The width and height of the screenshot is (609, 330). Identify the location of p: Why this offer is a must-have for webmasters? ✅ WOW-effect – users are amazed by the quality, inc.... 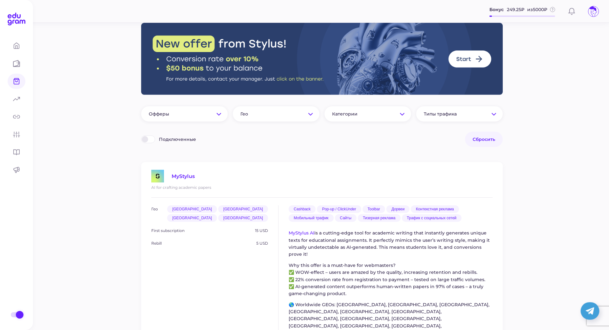
(391, 279).